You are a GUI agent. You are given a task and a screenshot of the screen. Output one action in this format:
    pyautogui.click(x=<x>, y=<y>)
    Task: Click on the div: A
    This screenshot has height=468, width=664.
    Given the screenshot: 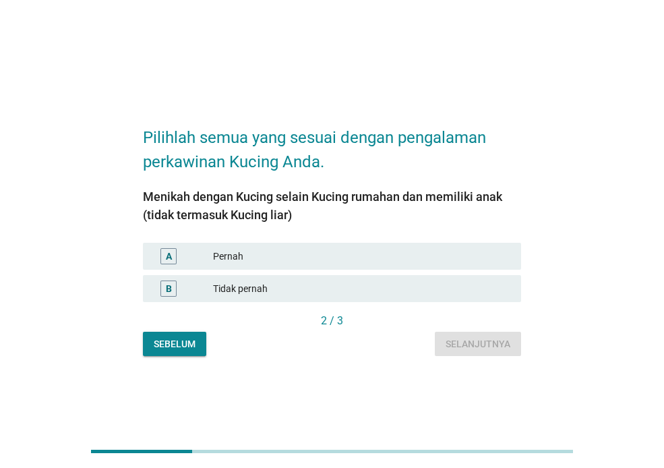 What is the action you would take?
    pyautogui.click(x=169, y=256)
    